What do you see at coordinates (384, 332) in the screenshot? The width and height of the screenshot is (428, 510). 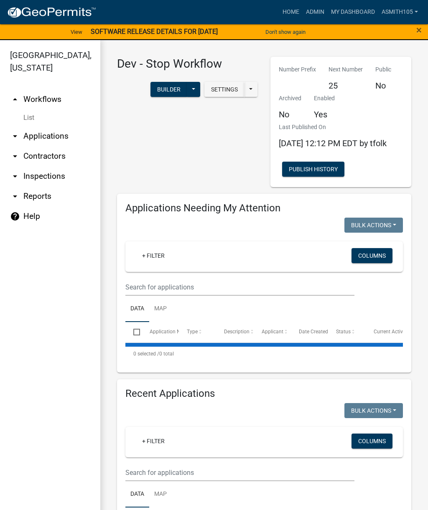 I see `datatable-header-cell: Current Activity` at bounding box center [384, 332].